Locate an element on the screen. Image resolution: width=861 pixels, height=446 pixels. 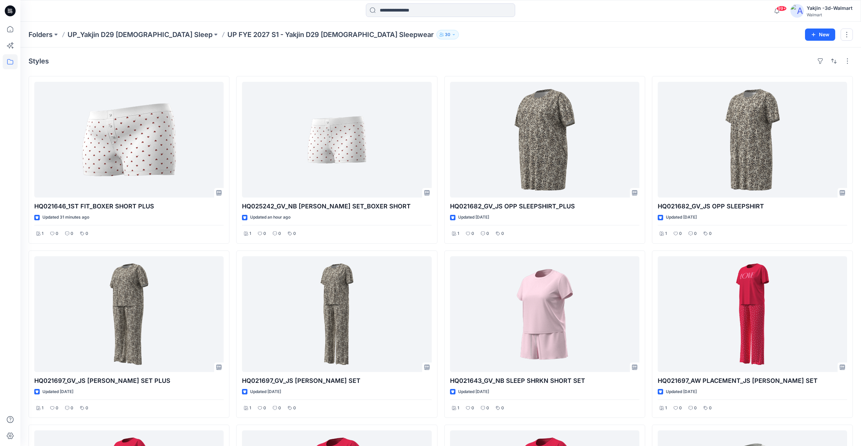
p: Updated 31 minutes ago is located at coordinates (66, 217).